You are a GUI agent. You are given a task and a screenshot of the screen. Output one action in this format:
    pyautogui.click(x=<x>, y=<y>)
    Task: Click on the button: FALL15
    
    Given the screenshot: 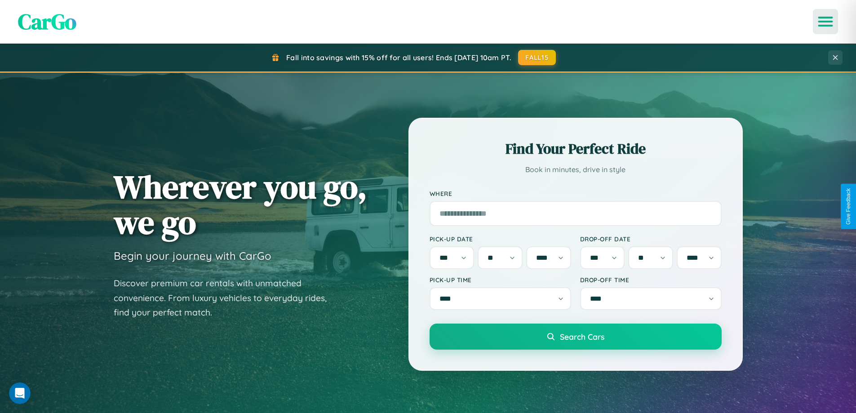 What is the action you would take?
    pyautogui.click(x=537, y=58)
    